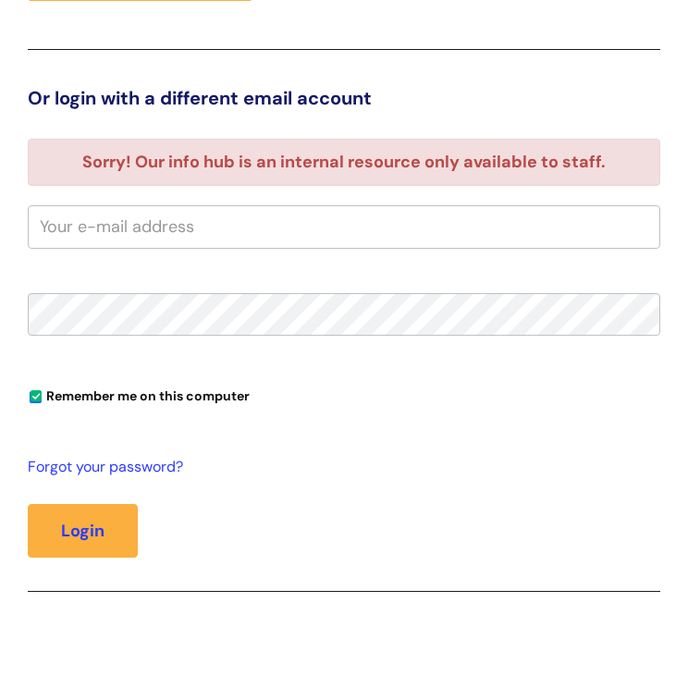 The height and width of the screenshot is (676, 688). What do you see at coordinates (344, 227) in the screenshot?
I see `input: Your e-mail address` at bounding box center [344, 227].